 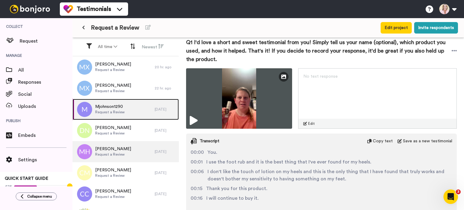 I want to click on img: transcript.svg, so click(x=194, y=141).